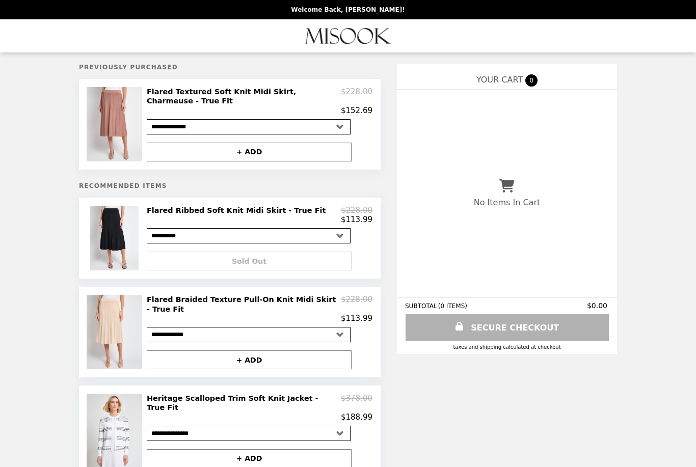  What do you see at coordinates (356, 417) in the screenshot?
I see `p: $188.99` at bounding box center [356, 417].